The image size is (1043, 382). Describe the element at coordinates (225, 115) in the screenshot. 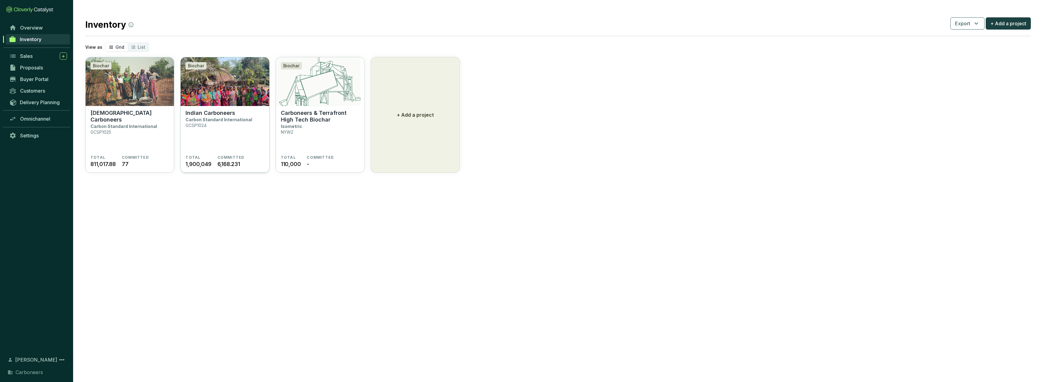

I see `a: Indian CarboneersBiocharIndian CarboneersCarbon Standard InternationalGCSP1024TOTAL1,900,049COMMI...` at that location.